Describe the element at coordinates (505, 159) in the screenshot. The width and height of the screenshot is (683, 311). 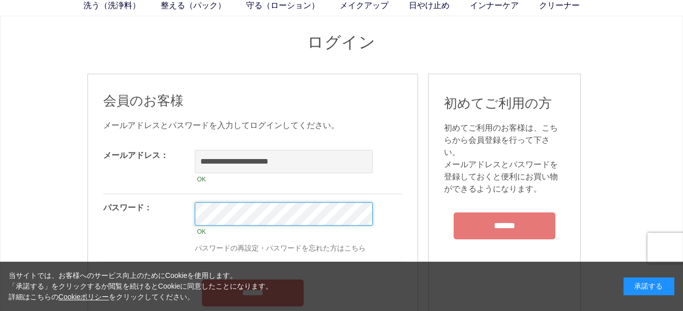
I see `div: 初めてご利用のお客様は、こちらから会員登録を行って下さい。 メールアドレスとパスワードを登録しておくと便利にお買い物ができるようになります。` at that location.